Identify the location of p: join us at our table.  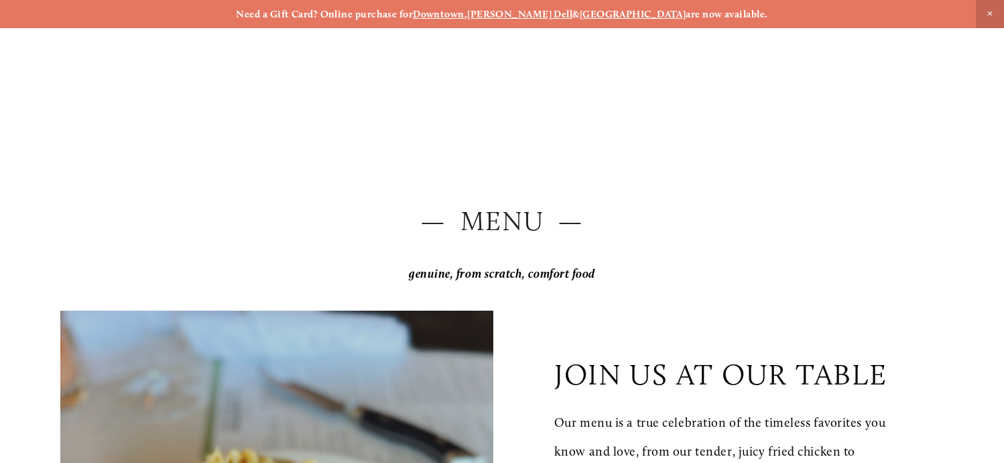
(721, 374).